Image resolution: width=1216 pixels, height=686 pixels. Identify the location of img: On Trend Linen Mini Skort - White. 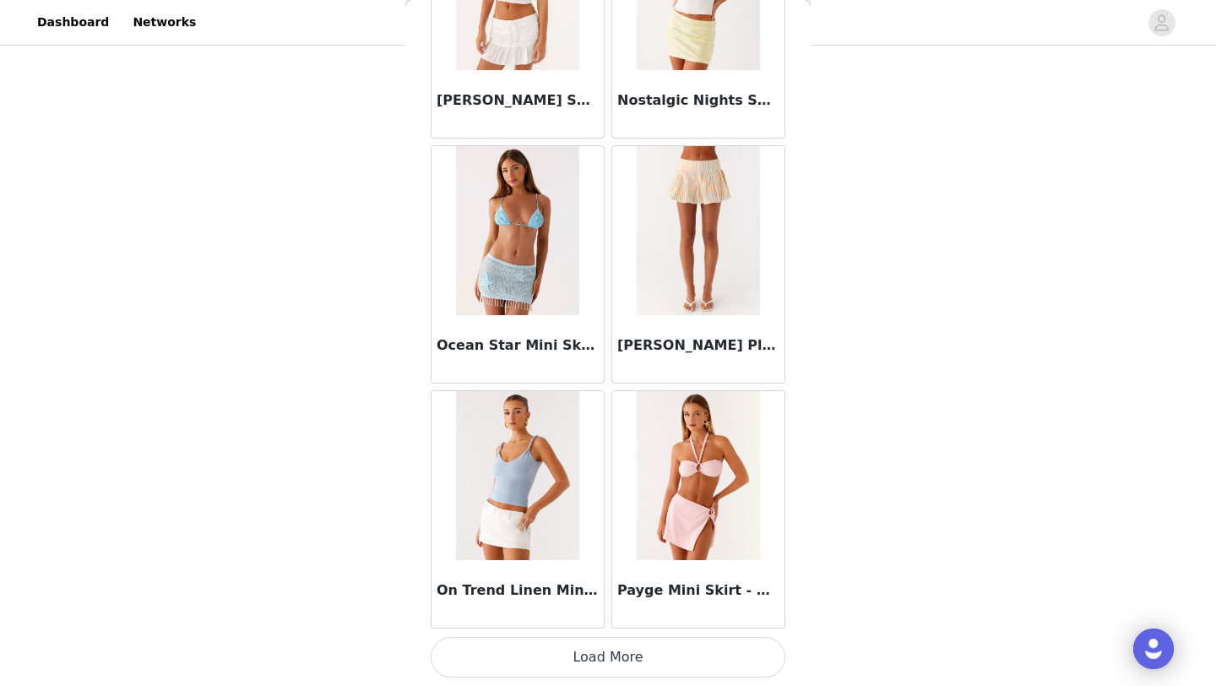
(517, 476).